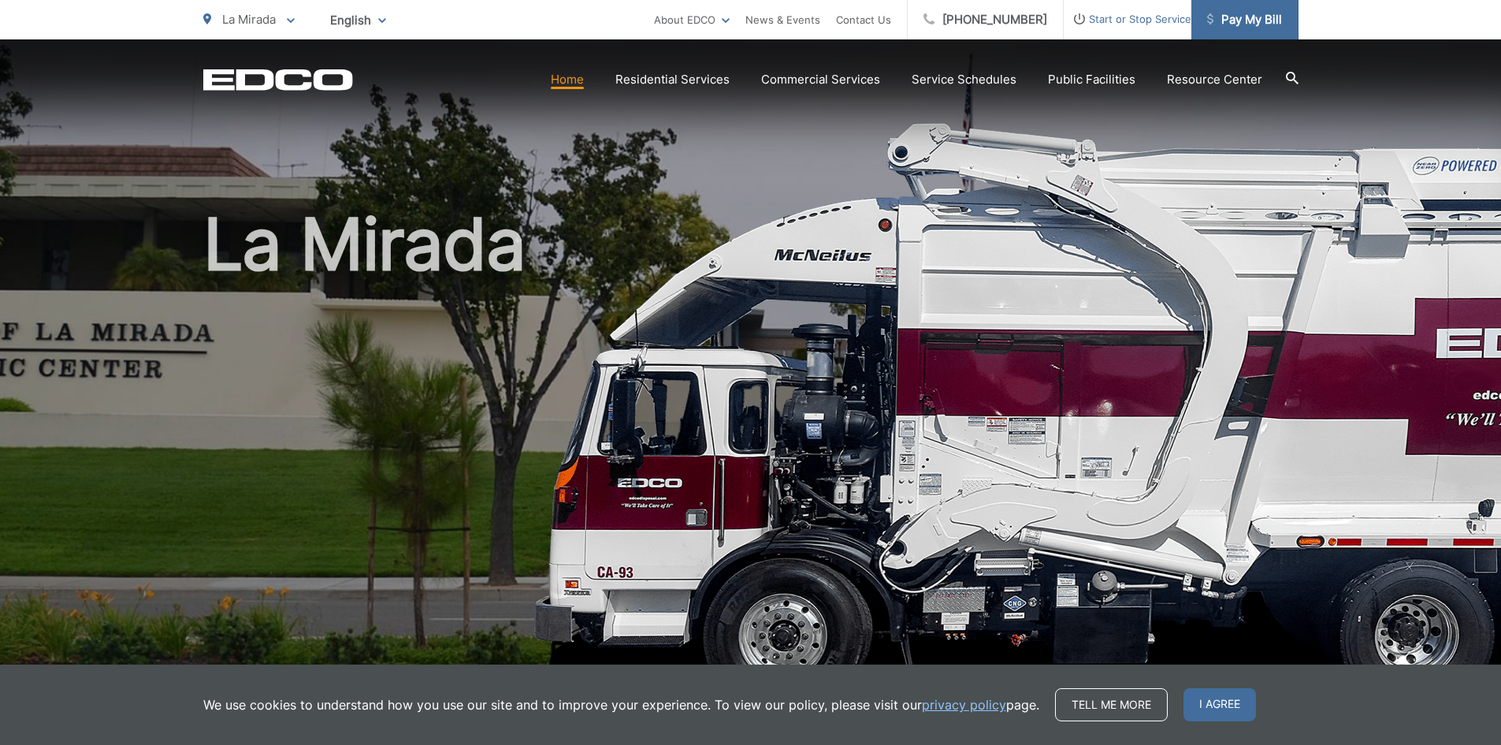 Image resolution: width=1501 pixels, height=745 pixels. What do you see at coordinates (1220, 705) in the screenshot?
I see `span: I agree` at bounding box center [1220, 705].